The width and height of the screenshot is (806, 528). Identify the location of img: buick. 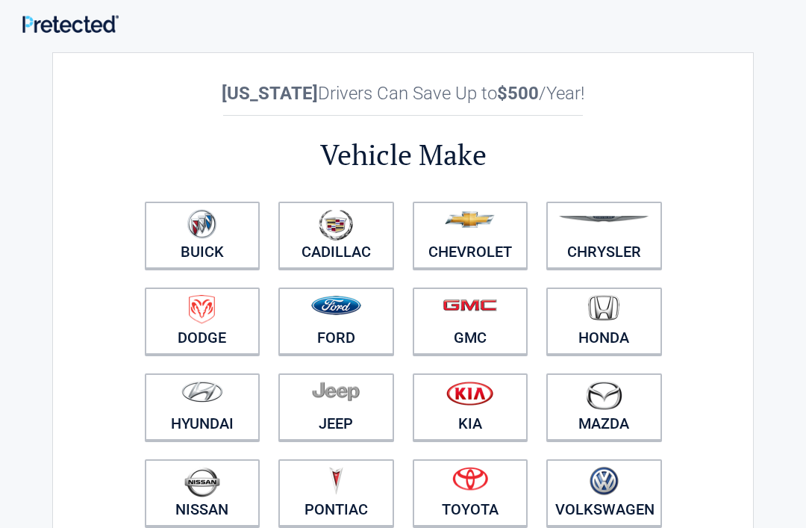
(201, 224).